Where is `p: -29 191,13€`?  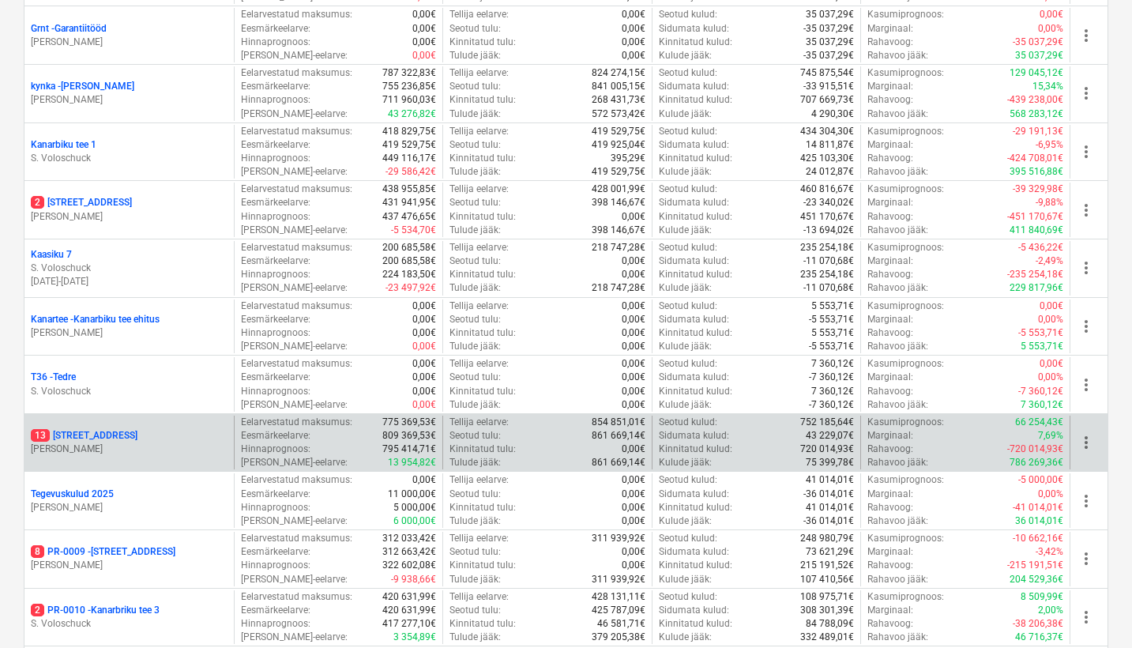
p: -29 191,13€ is located at coordinates (1038, 131).